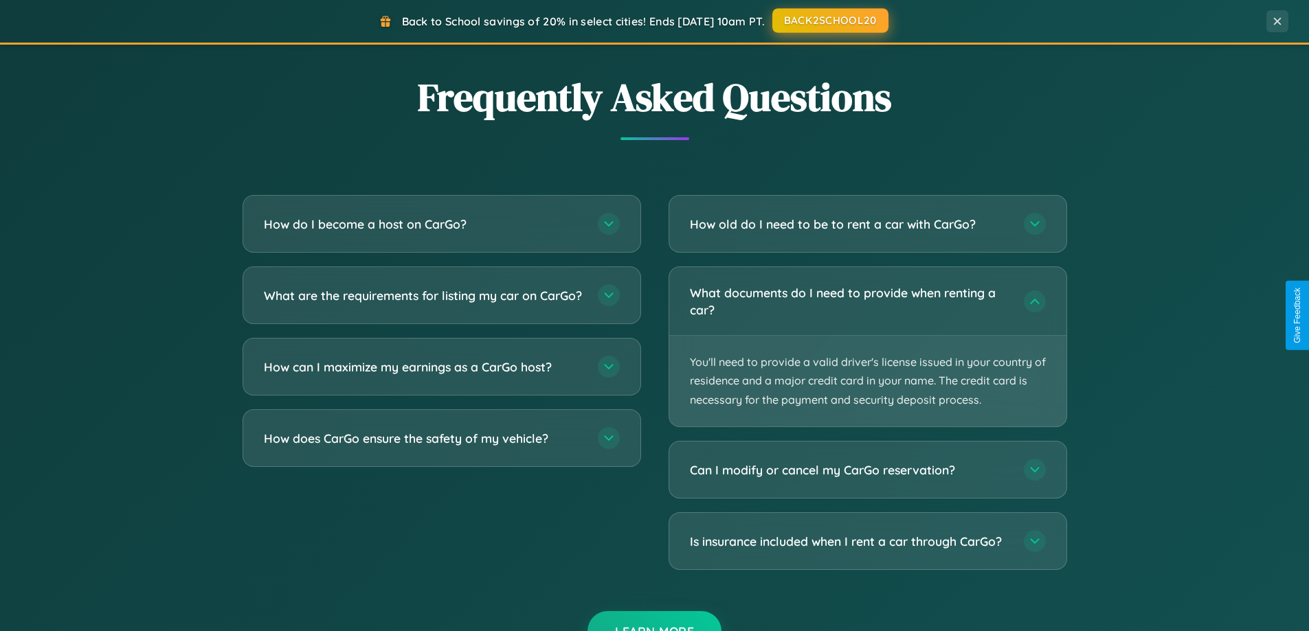 This screenshot has height=631, width=1309. I want to click on p: You'll need to provide a valid driver's license issued in your country of residence and a major c..., so click(868, 381).